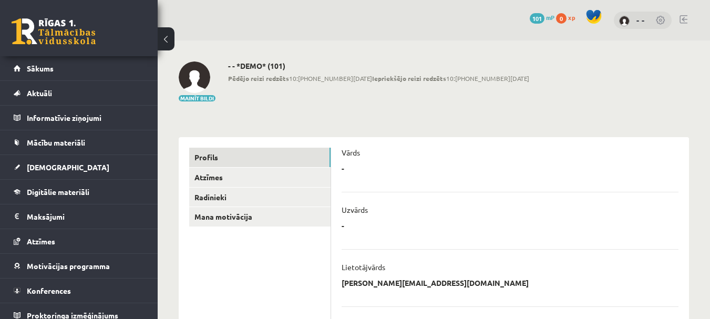 The width and height of the screenshot is (710, 319). Describe the element at coordinates (39, 93) in the screenshot. I see `span: Aktuāli` at that location.